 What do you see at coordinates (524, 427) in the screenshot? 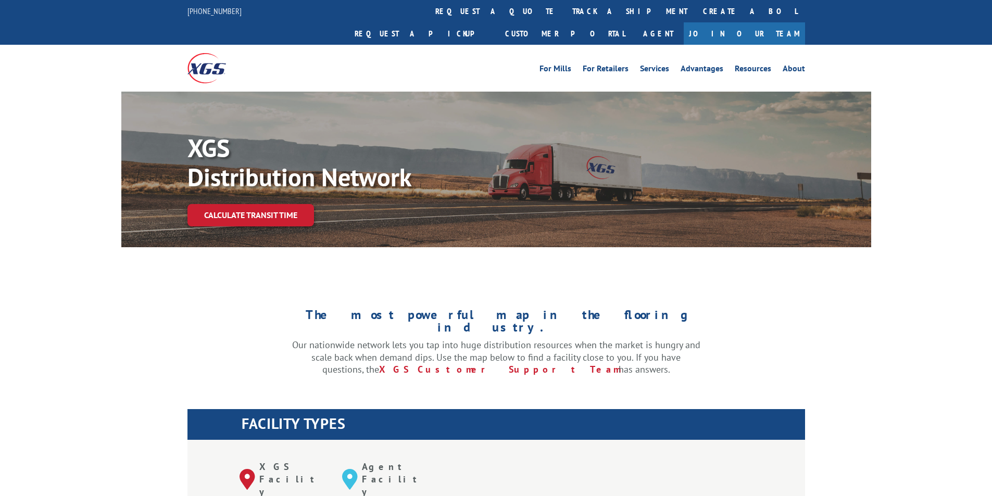
I see `h1: FACILITY TYPES` at bounding box center [524, 427].